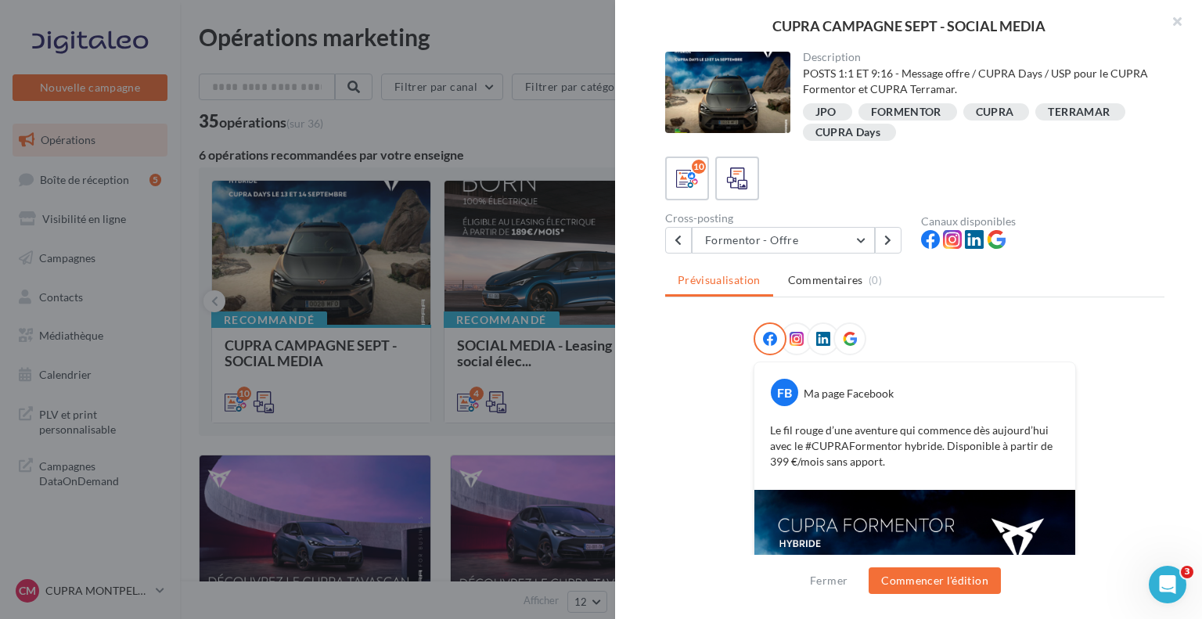 The image size is (1202, 619). Describe the element at coordinates (1043, 222) in the screenshot. I see `div: Canaux disponibles` at that location.